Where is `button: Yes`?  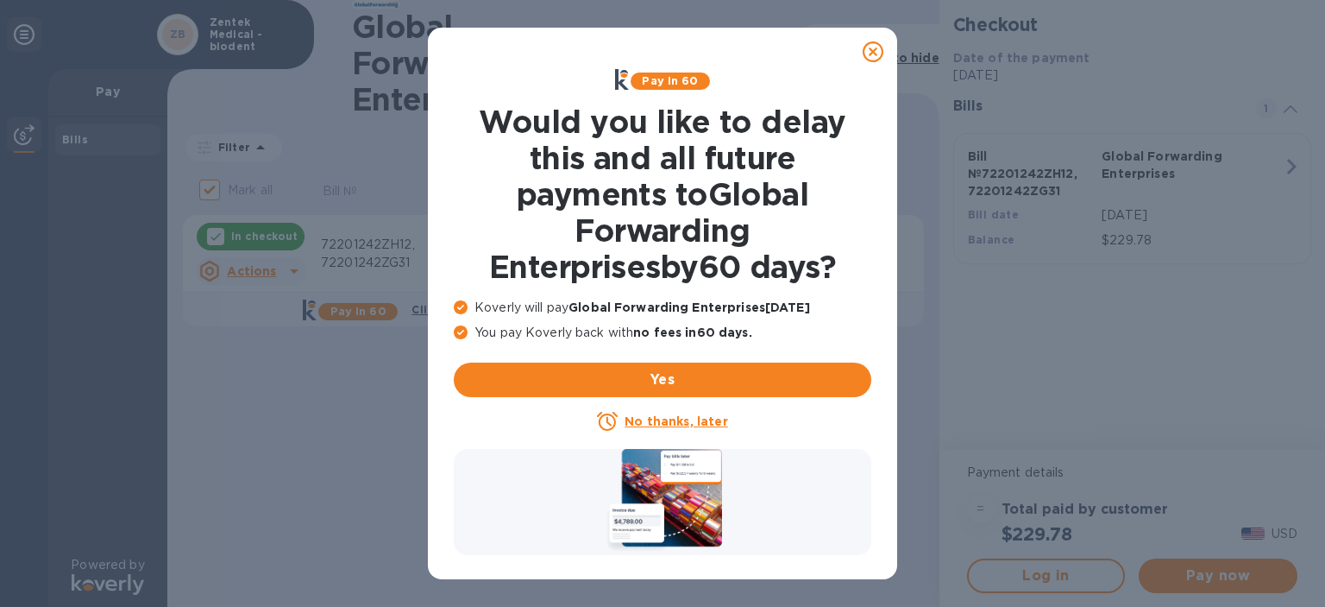
button: Yes is located at coordinates (663, 380).